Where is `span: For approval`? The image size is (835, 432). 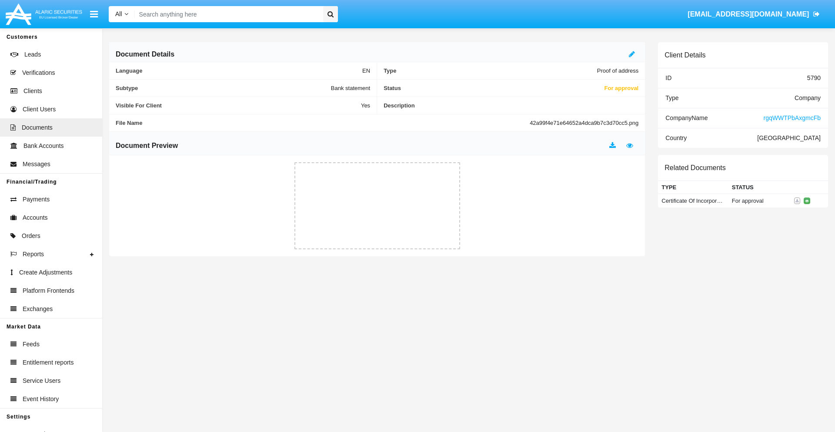
span: For approval is located at coordinates (622, 88).